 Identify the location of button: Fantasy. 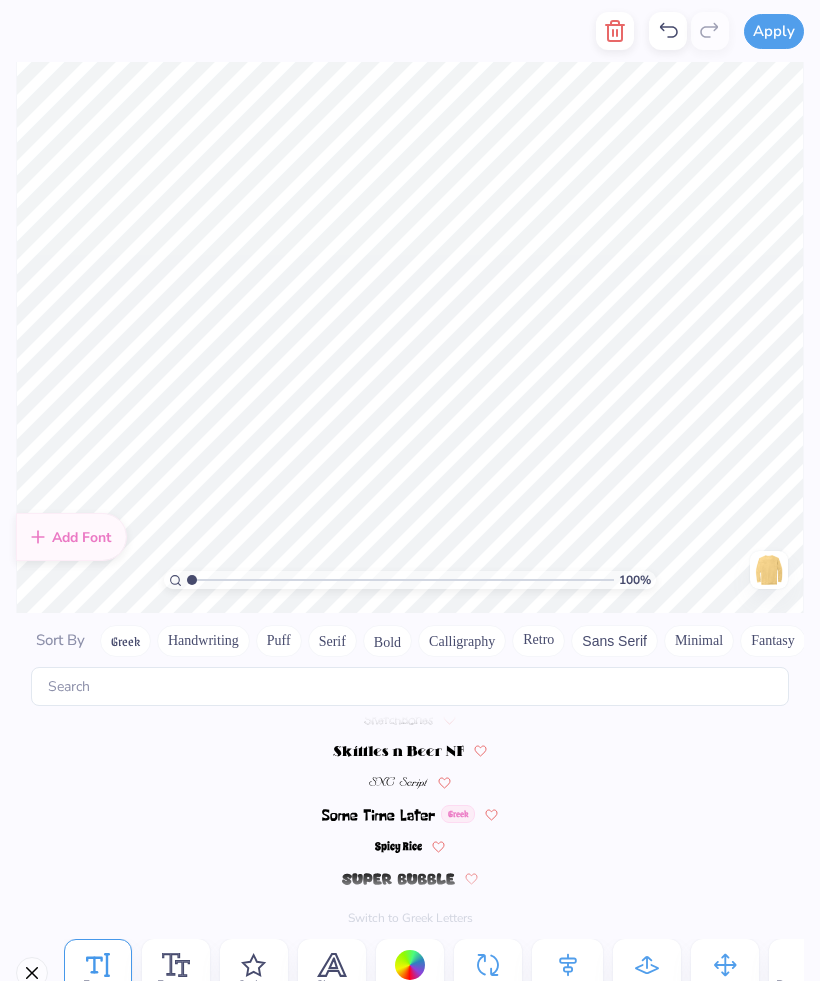
(773, 641).